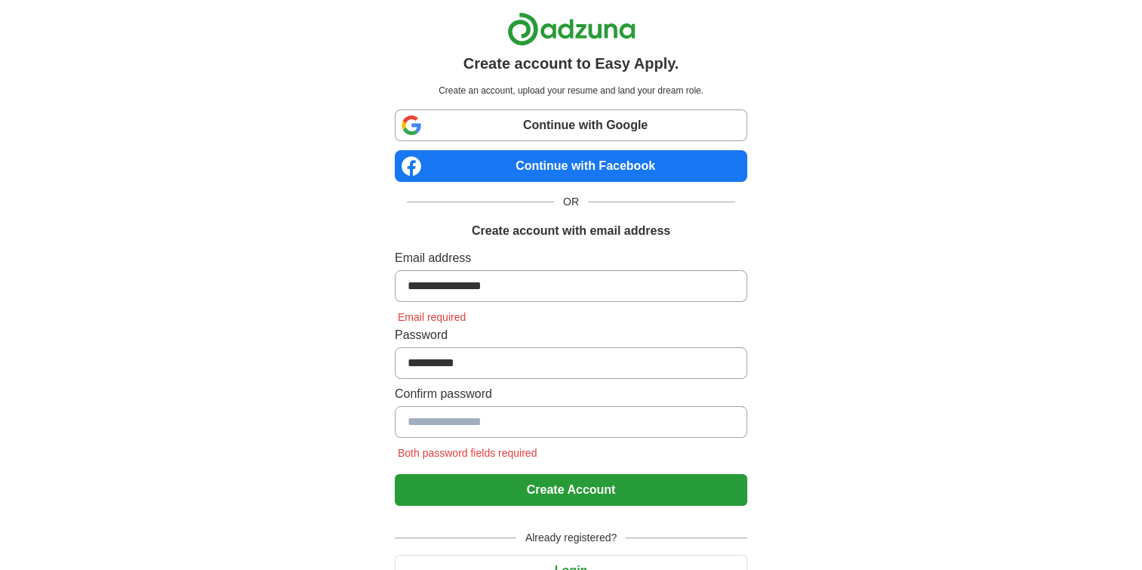 The image size is (1142, 570). I want to click on a: Continue with Facebook, so click(570, 166).